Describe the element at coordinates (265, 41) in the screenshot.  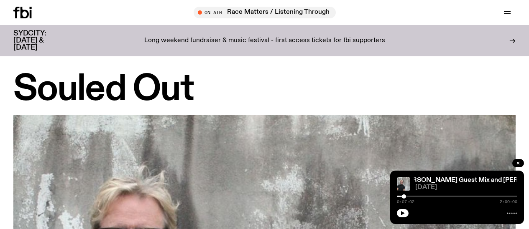
I see `p: Long weekend fundraiser & music festival - first access tickets for fbi supporters` at that location.